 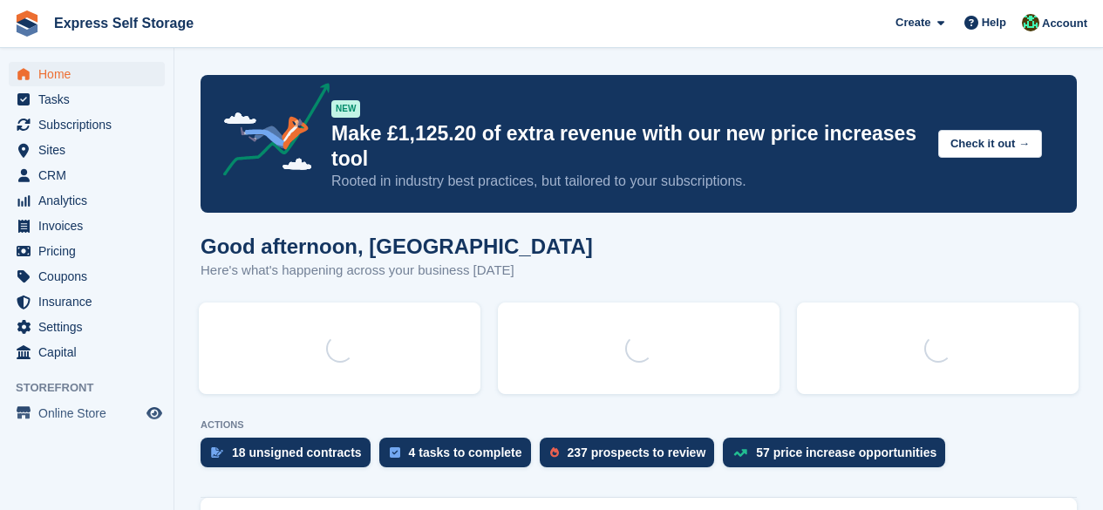 I want to click on img: price_increase_opportunities-93ffe204e8149a01c8c9dc8f82e8f89637d9d84a8eef4429ea346261dce0b2c0.svg, so click(x=740, y=453).